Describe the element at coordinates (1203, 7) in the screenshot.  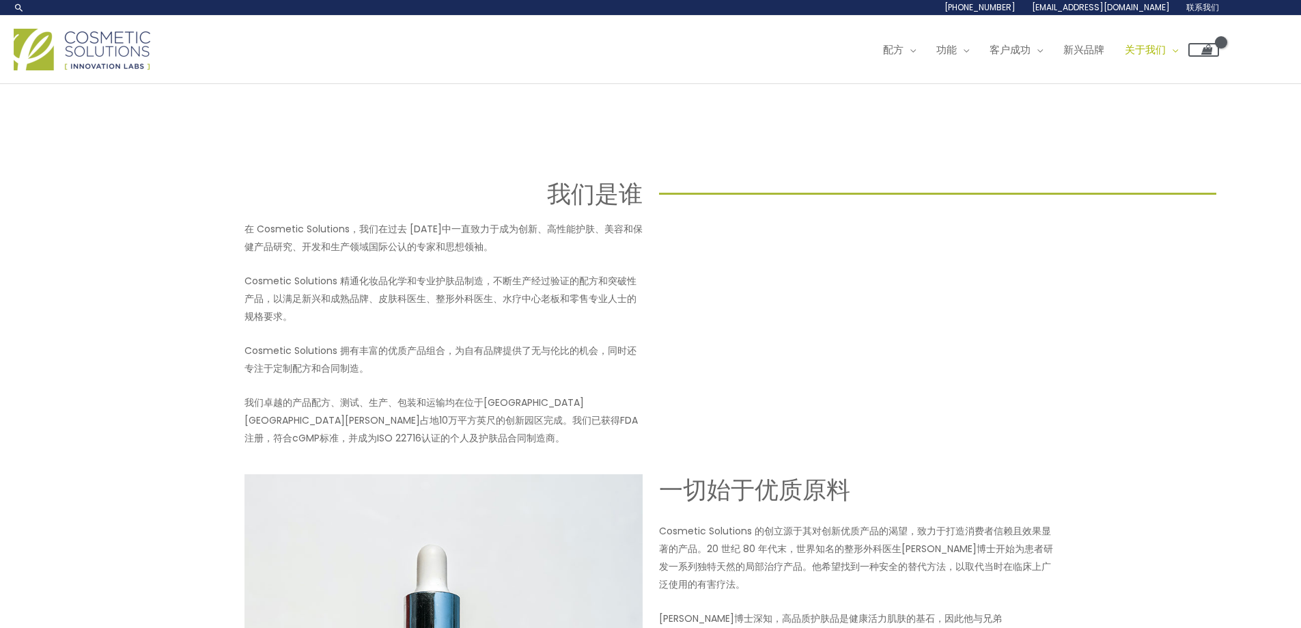
I see `font: 联系我们` at that location.